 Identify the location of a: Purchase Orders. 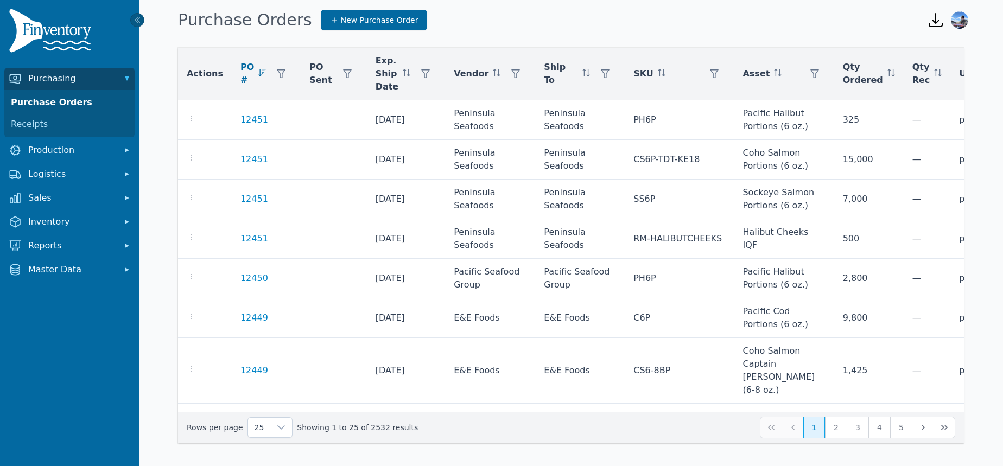
(69, 103).